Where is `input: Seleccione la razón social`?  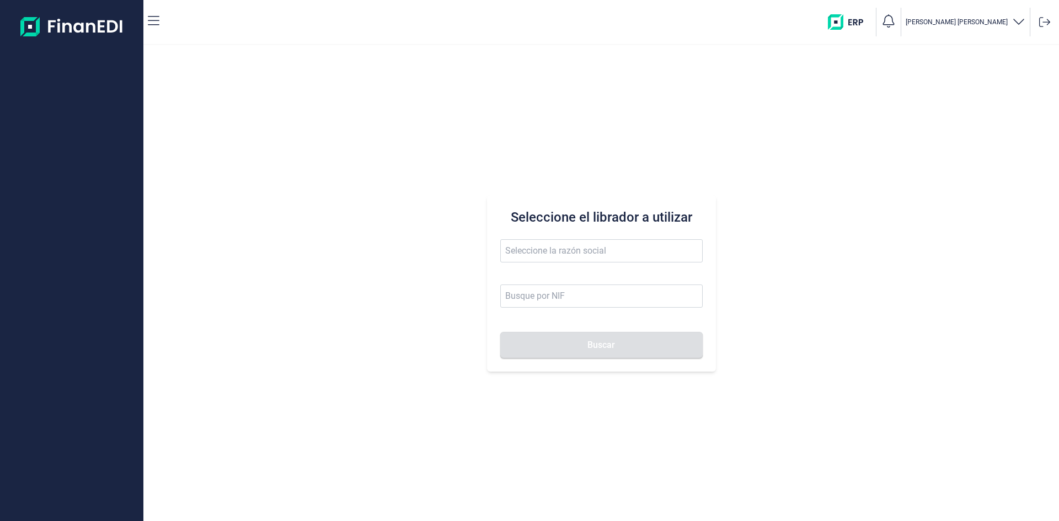
input: Seleccione la razón social is located at coordinates (601, 251).